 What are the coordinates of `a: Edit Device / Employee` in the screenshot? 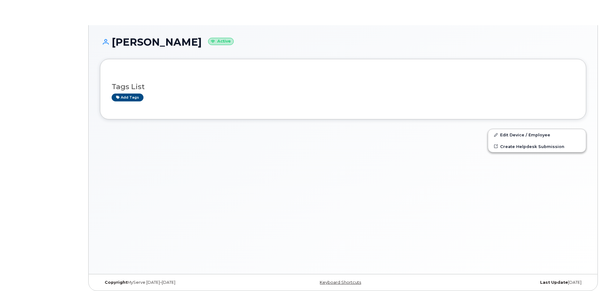 It's located at (537, 135).